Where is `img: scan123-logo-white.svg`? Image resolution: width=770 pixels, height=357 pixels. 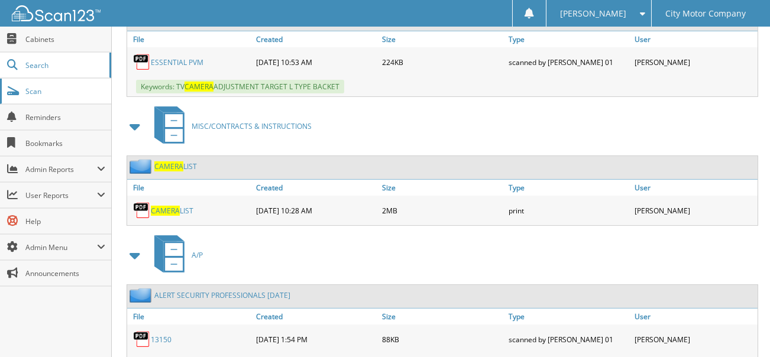
img: scan123-logo-white.svg is located at coordinates (56, 13).